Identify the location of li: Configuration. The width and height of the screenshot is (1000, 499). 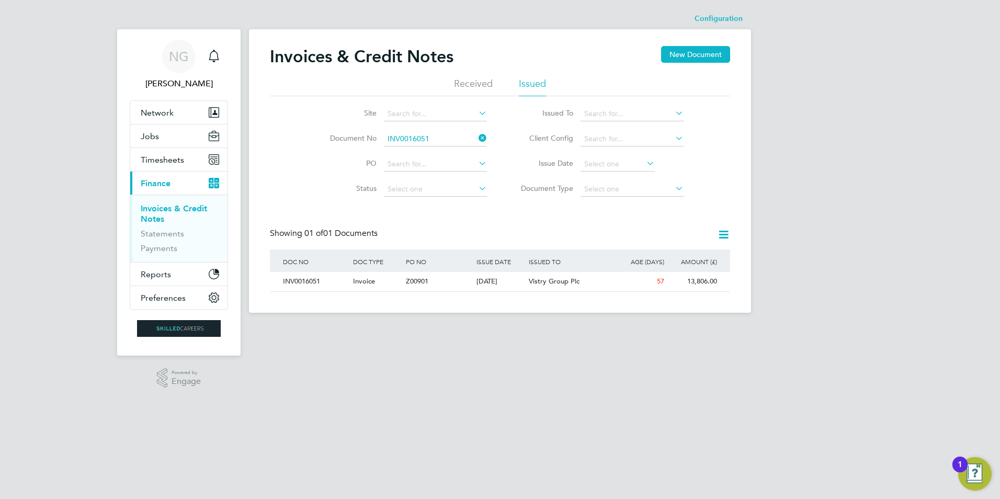
(719, 19).